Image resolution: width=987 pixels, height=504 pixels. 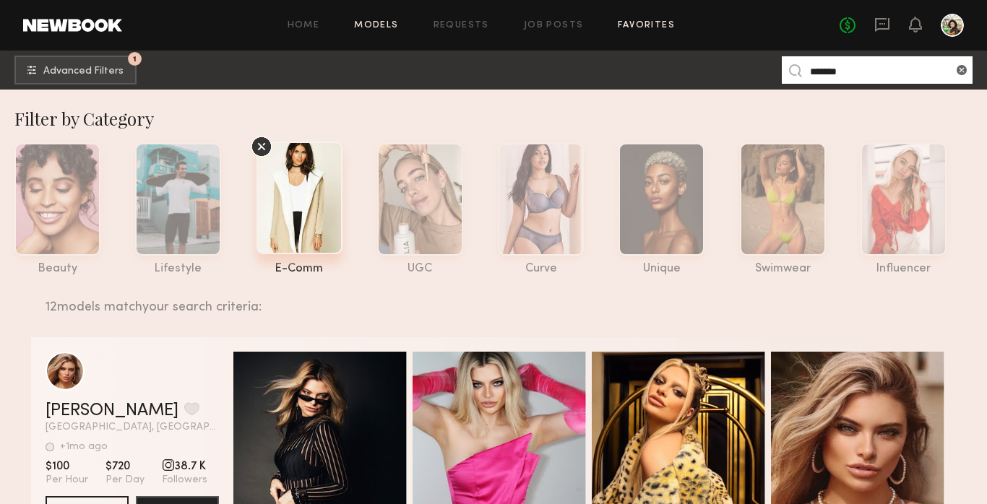 What do you see at coordinates (125, 481) in the screenshot?
I see `span: Per Day` at bounding box center [125, 481].